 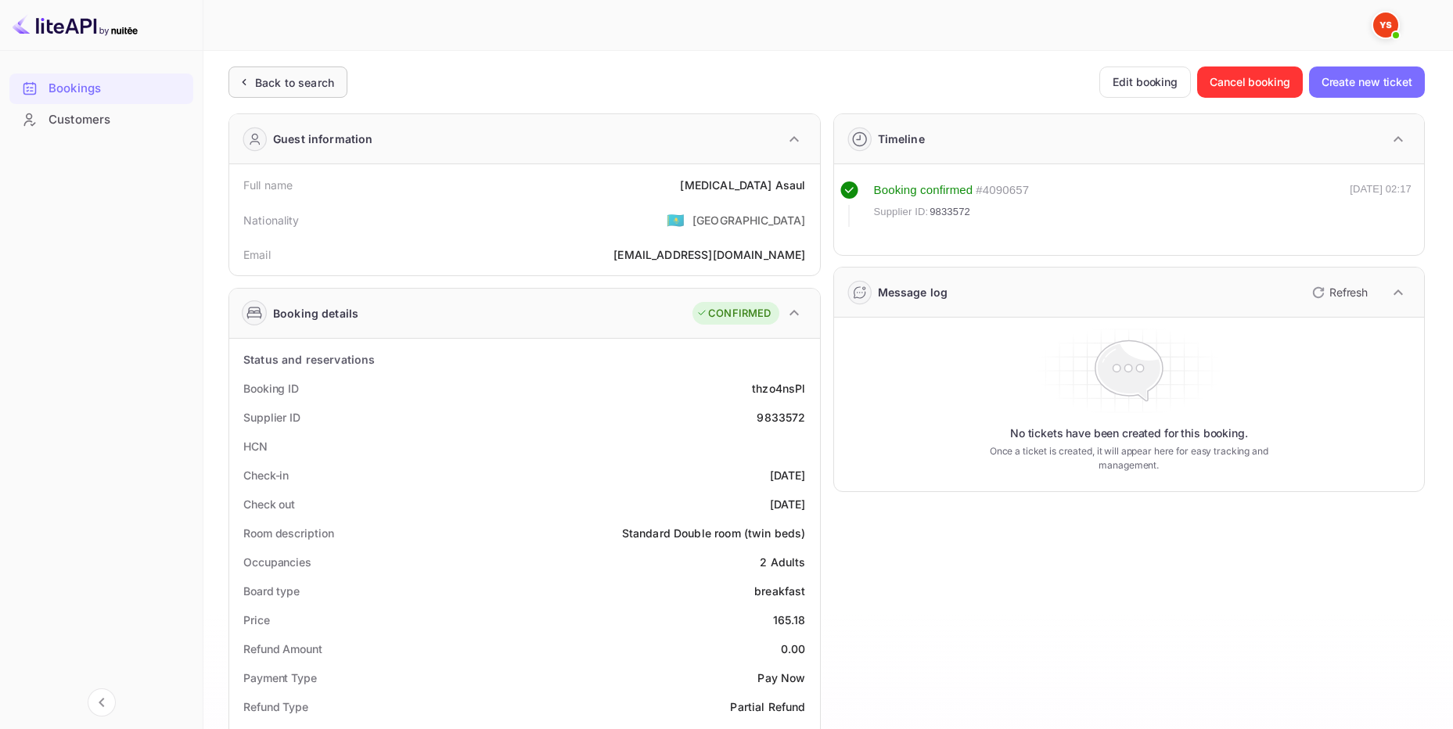 What do you see at coordinates (794, 649) in the screenshot?
I see `div: 0.00` at bounding box center [794, 649].